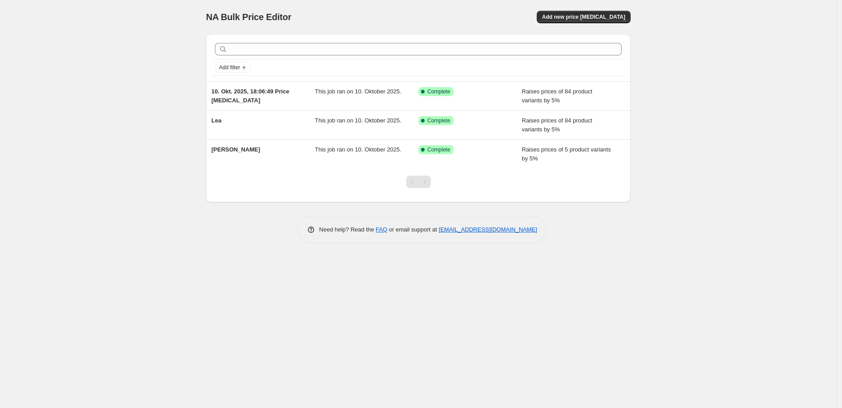 This screenshot has width=842, height=408. I want to click on span: NA Bulk Price Editor, so click(248, 17).